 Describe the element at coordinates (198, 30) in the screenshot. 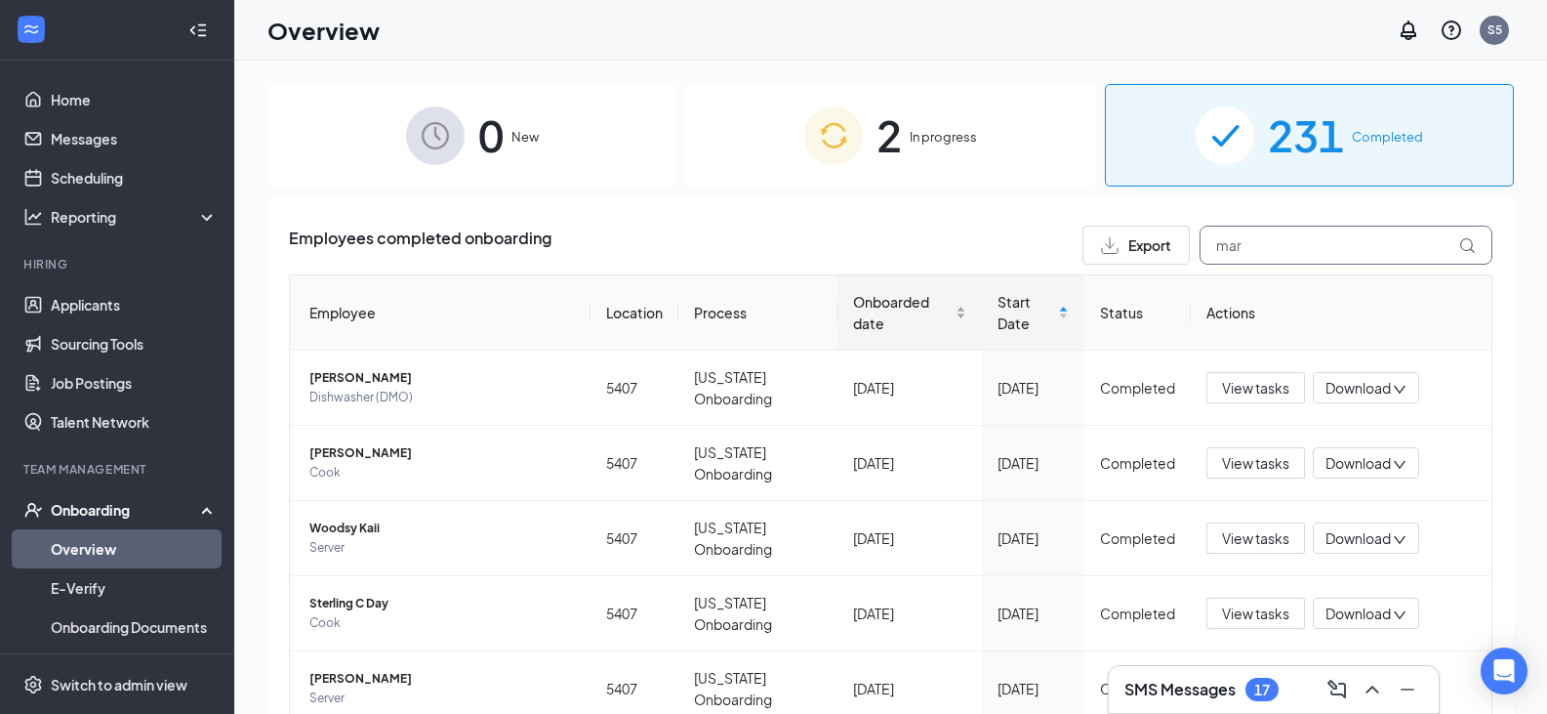

I see `svg: Collapse` at that location.